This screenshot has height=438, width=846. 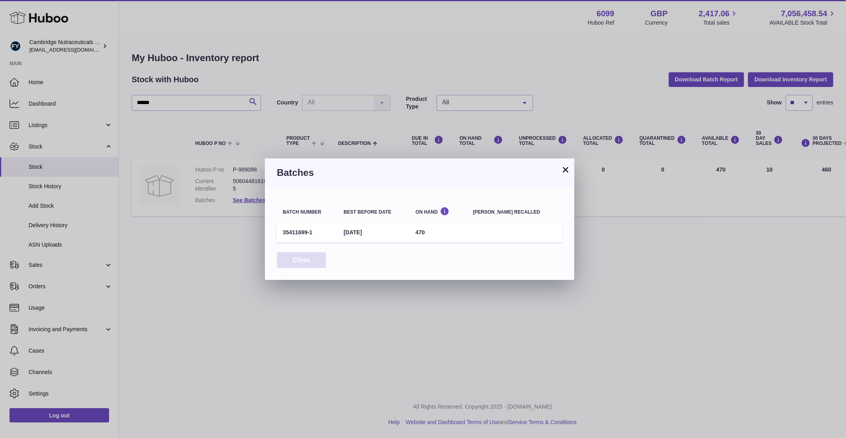 I want to click on td: 470, so click(x=438, y=232).